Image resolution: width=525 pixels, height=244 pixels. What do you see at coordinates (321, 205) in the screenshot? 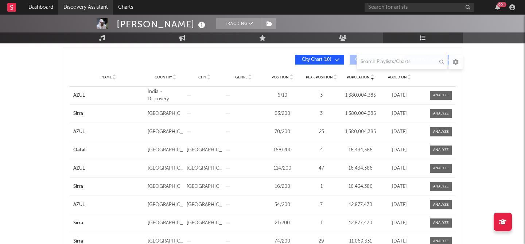
I see `div: 7` at bounding box center [321, 205].